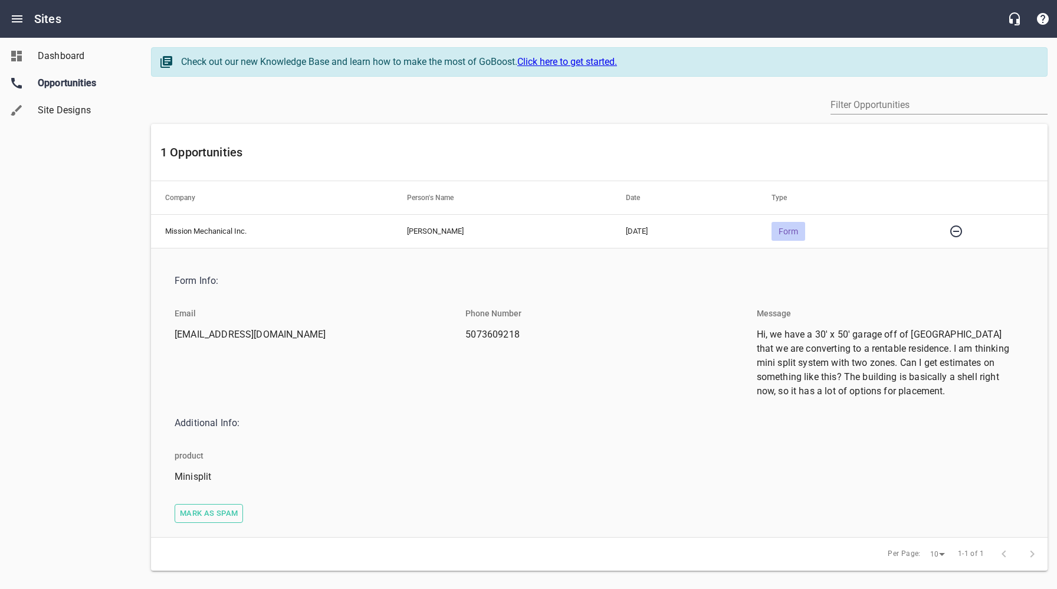  What do you see at coordinates (939, 105) in the screenshot?
I see `input: Filter by author or content.` at bounding box center [939, 105].